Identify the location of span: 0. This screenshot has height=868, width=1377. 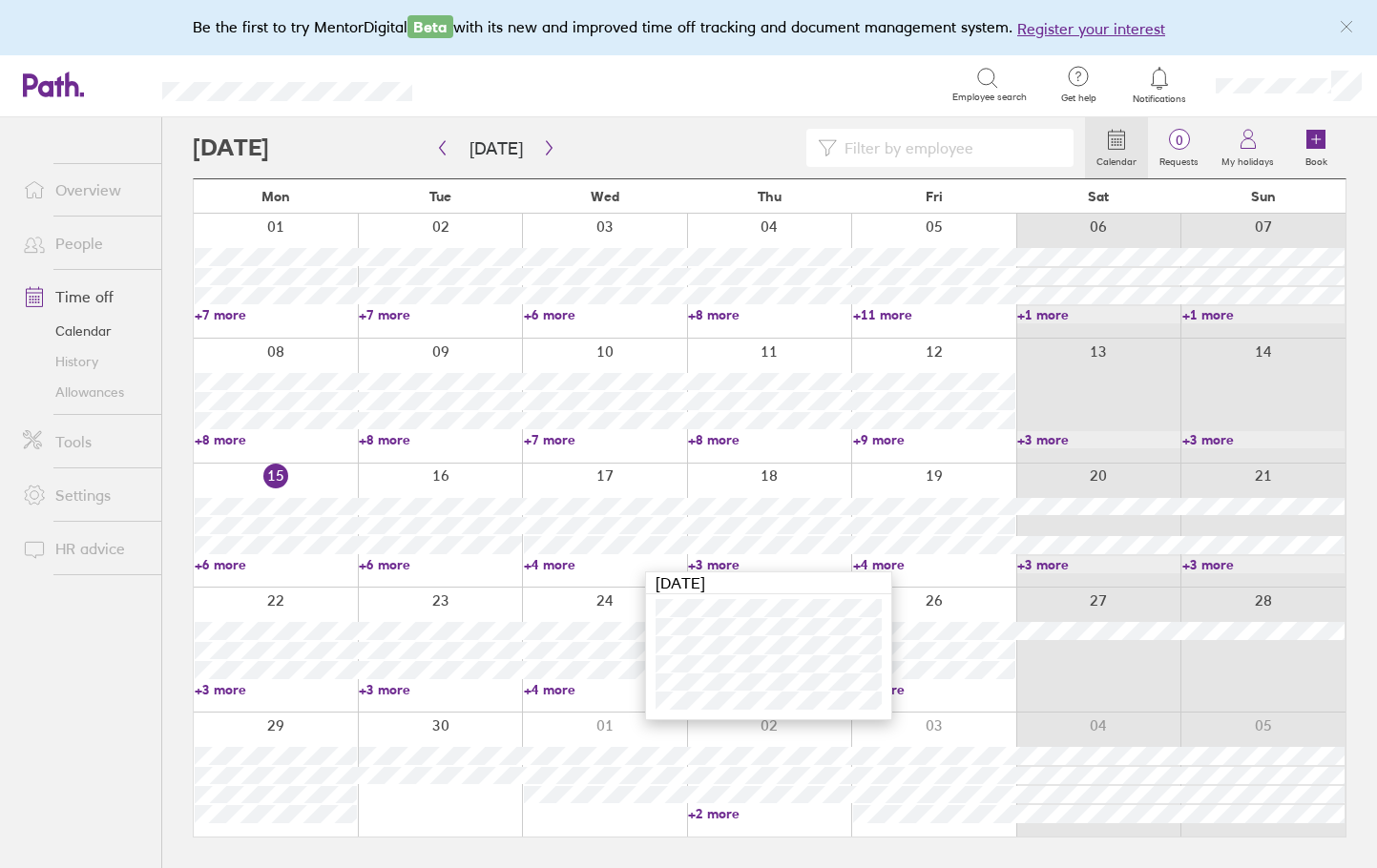
(1178, 141).